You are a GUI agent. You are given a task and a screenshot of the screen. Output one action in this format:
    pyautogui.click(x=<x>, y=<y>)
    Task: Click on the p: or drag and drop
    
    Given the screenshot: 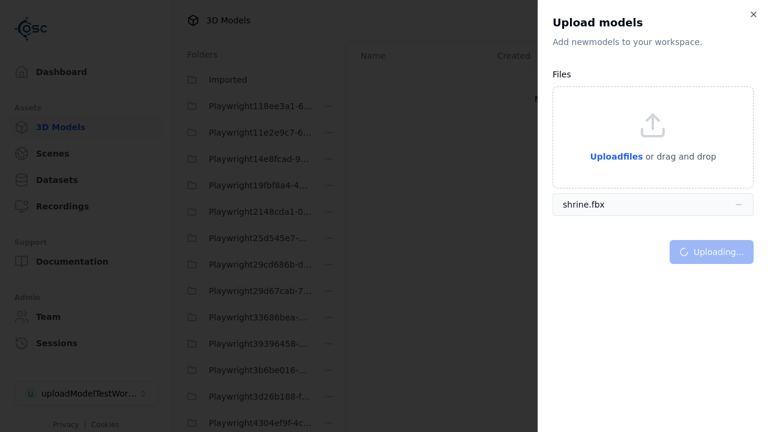 What is the action you would take?
    pyautogui.click(x=680, y=157)
    